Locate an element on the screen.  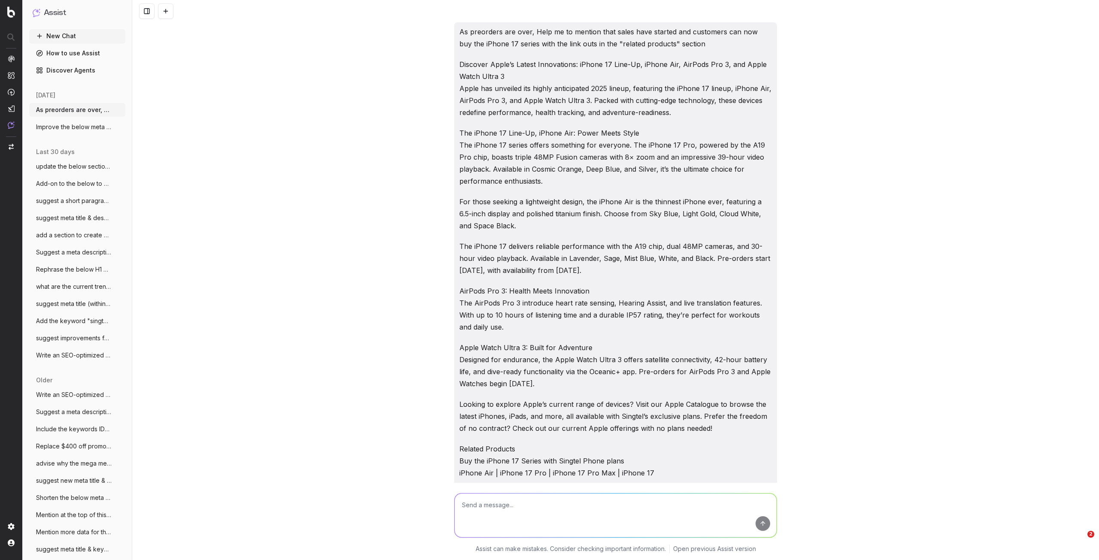
span: Mention more data for the same price in is located at coordinates (74, 532).